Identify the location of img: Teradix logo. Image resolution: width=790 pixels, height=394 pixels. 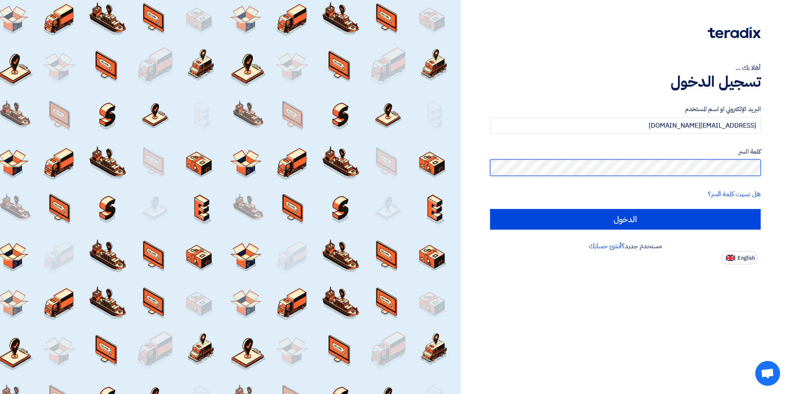
(734, 33).